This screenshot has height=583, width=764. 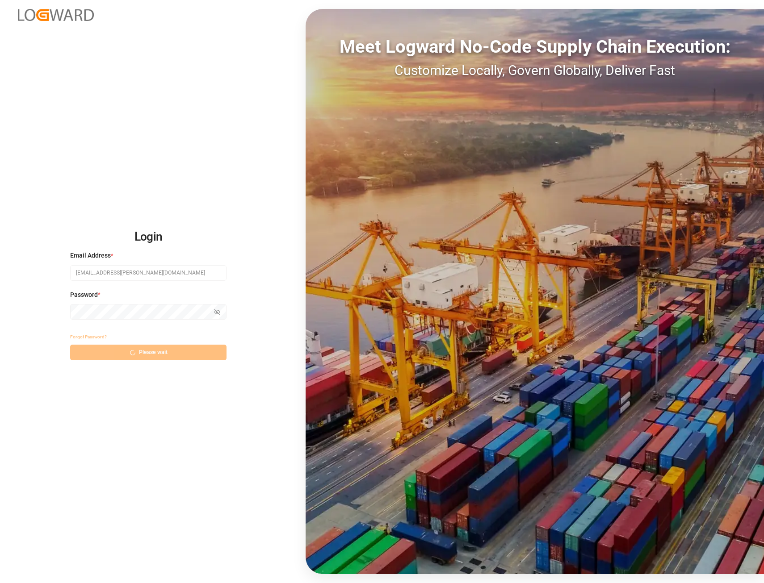 I want to click on input: Enter your email, so click(x=148, y=273).